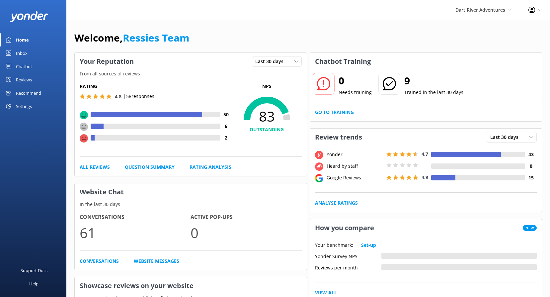 The height and width of the screenshot is (297, 550). What do you see at coordinates (334, 245) in the screenshot?
I see `p: Your benchmark:` at bounding box center [334, 245].